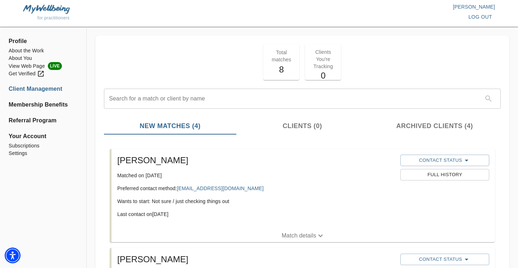 The height and width of the screenshot is (268, 518). Describe the element at coordinates (256, 189) in the screenshot. I see `p: Preferred contact method:` at that location.